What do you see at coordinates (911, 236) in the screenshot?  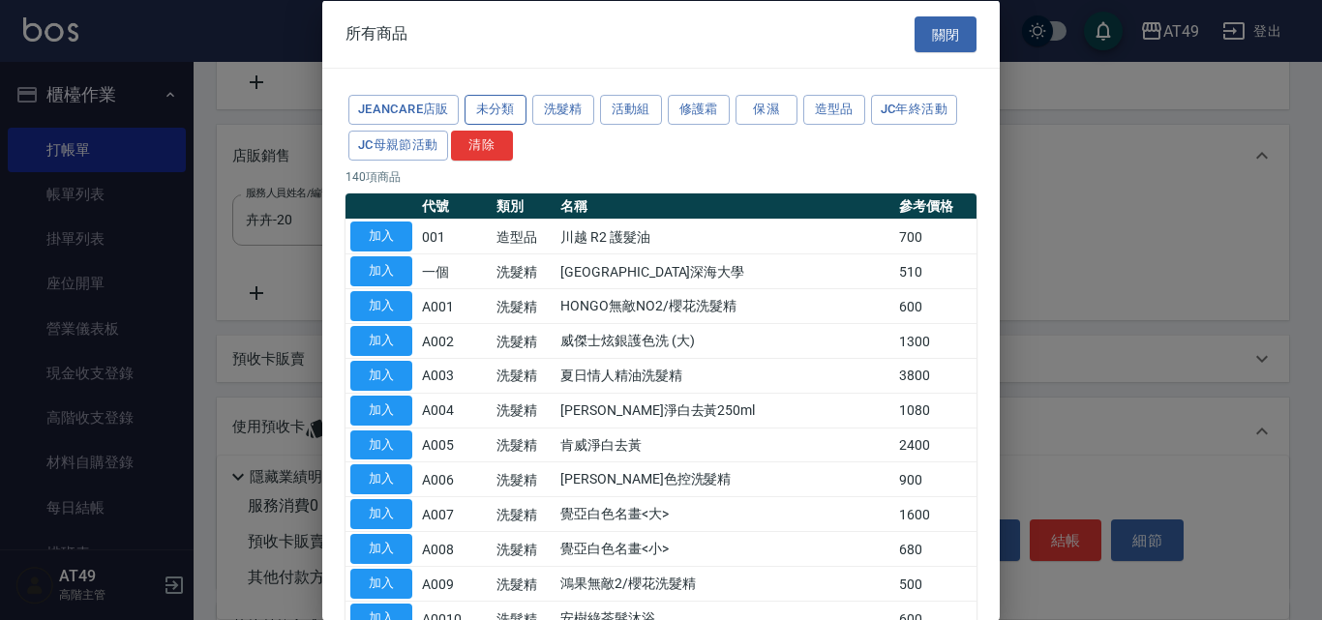 I see `font: 700` at bounding box center [911, 236].